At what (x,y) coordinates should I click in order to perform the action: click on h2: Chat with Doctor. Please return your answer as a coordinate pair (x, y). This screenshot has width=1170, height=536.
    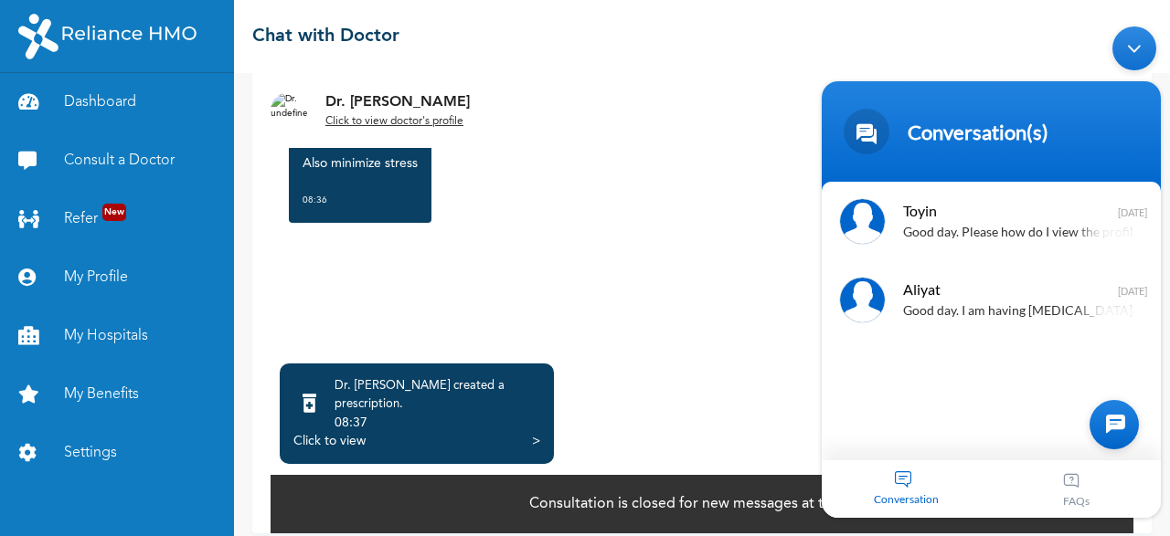
    Looking at the image, I should click on (325, 37).